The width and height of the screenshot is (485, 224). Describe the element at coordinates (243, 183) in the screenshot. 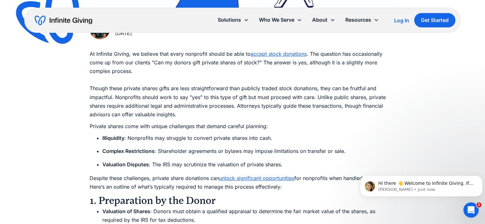

I see `p: Despite these challenges, private share donations can for nonprofits when handled properly. Here’...` at that location.